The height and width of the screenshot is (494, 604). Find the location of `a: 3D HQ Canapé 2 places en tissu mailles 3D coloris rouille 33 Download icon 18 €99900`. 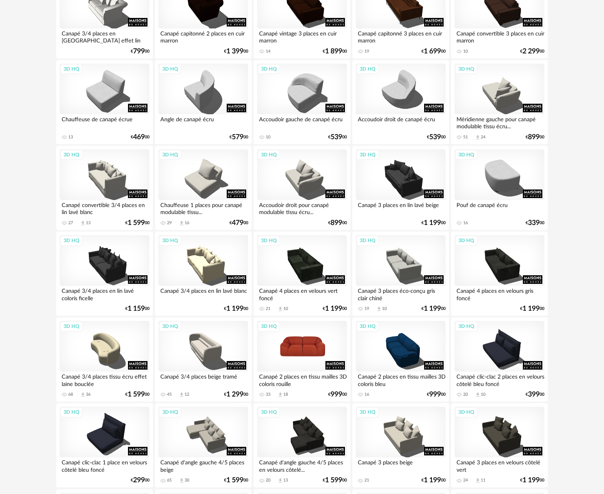

a: 3D HQ Canapé 2 places en tissu mailles 3D coloris rouille 33 Download icon 18 €99900 is located at coordinates (302, 360).